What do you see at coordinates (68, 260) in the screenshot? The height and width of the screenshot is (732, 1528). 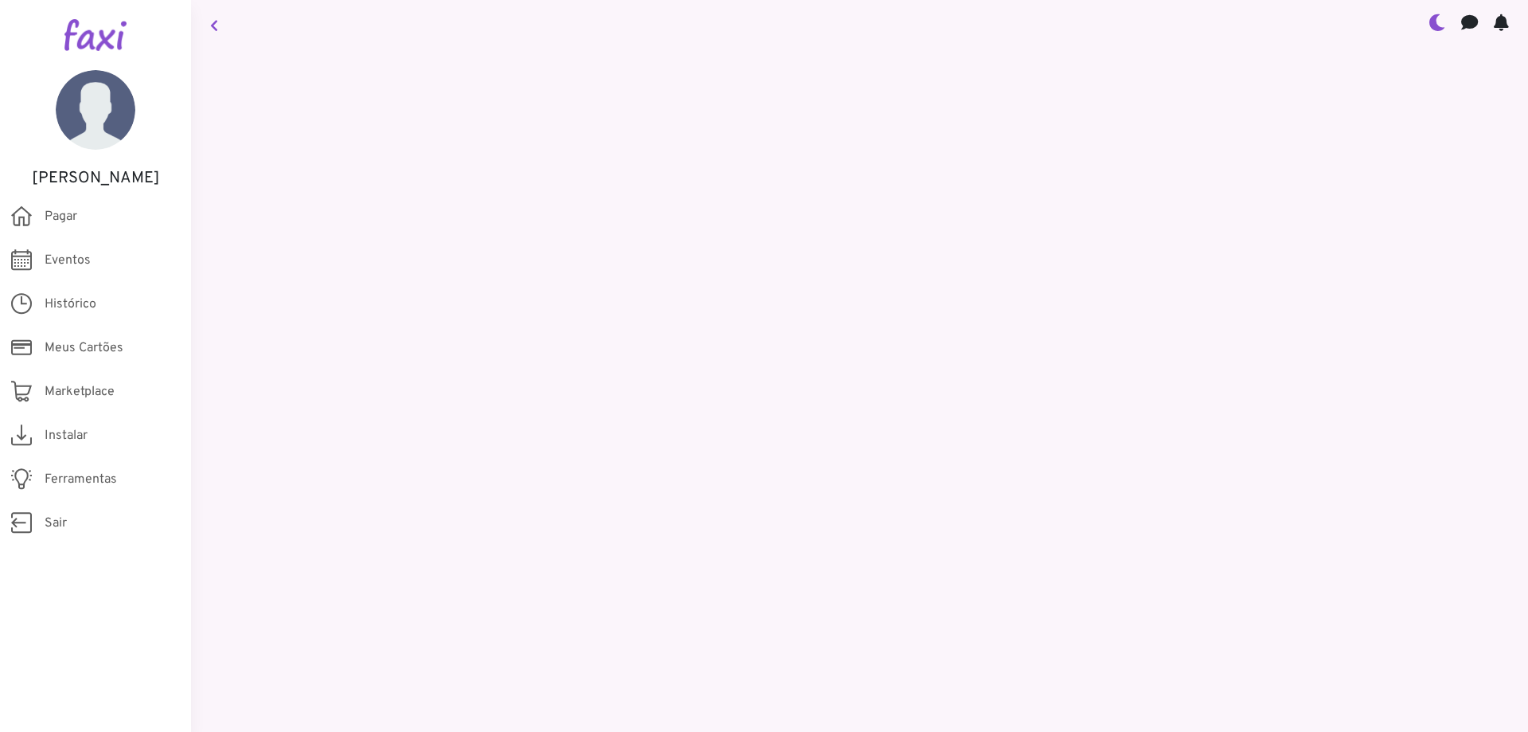 I see `span: Eventos` at bounding box center [68, 260].